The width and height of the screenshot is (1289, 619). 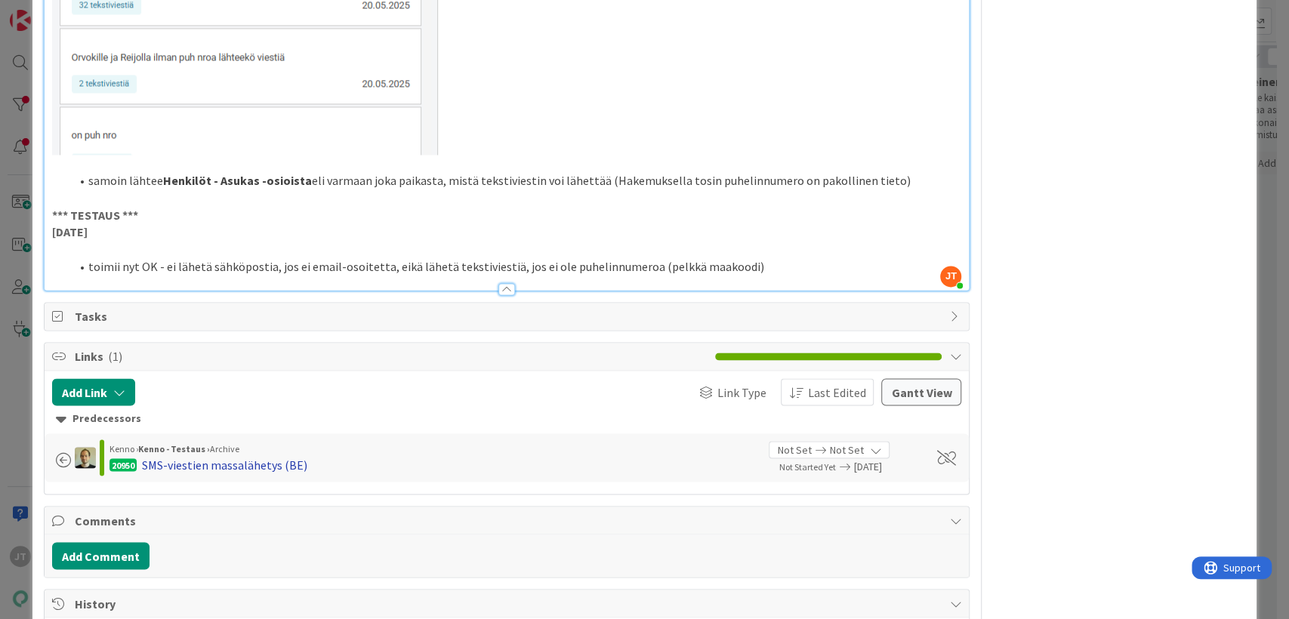 I want to click on img: ML, so click(x=85, y=458).